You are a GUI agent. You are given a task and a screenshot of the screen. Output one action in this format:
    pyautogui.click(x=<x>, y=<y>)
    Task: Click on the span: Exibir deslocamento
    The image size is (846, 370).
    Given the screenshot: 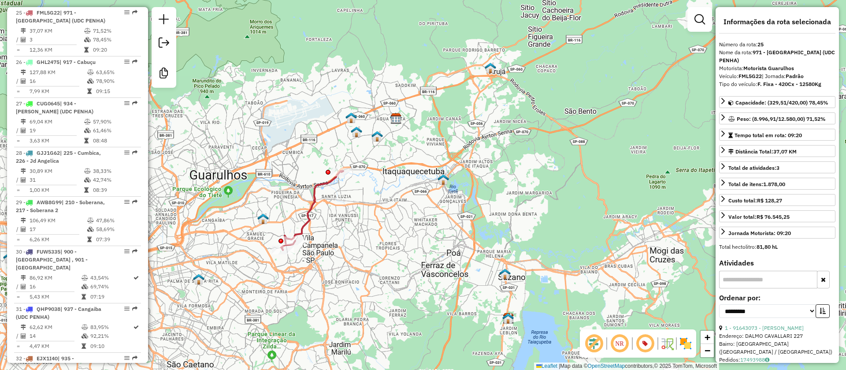 What is the action you would take?
    pyautogui.click(x=594, y=343)
    